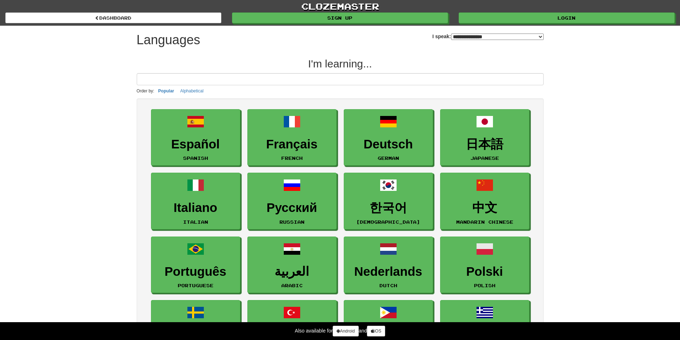 Image resolution: width=680 pixels, height=340 pixels. I want to click on a: РусскийRussian, so click(292, 201).